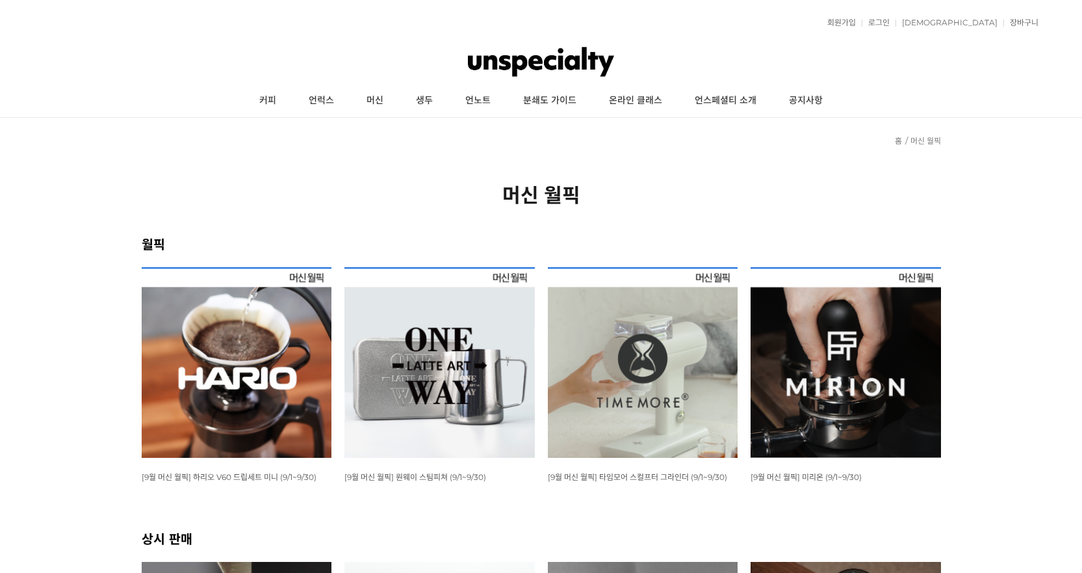 Image resolution: width=1082 pixels, height=573 pixels. Describe the element at coordinates (541, 243) in the screenshot. I see `h2: 월픽` at that location.